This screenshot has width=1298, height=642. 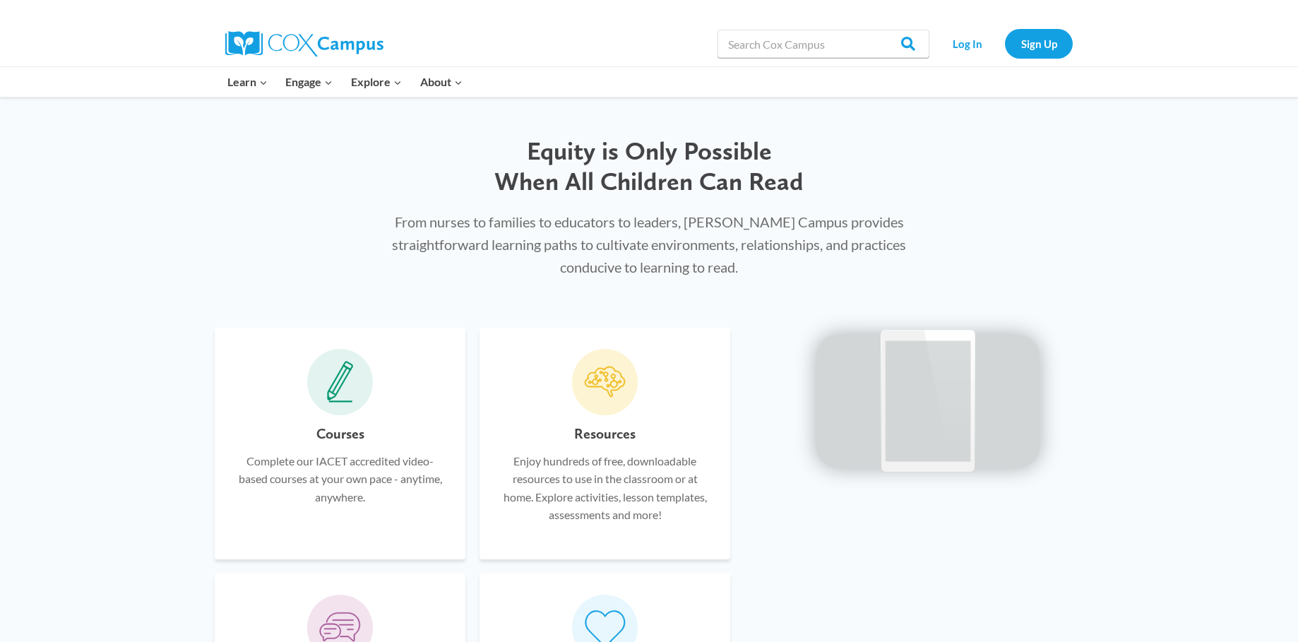 I want to click on h6: Courses, so click(x=340, y=434).